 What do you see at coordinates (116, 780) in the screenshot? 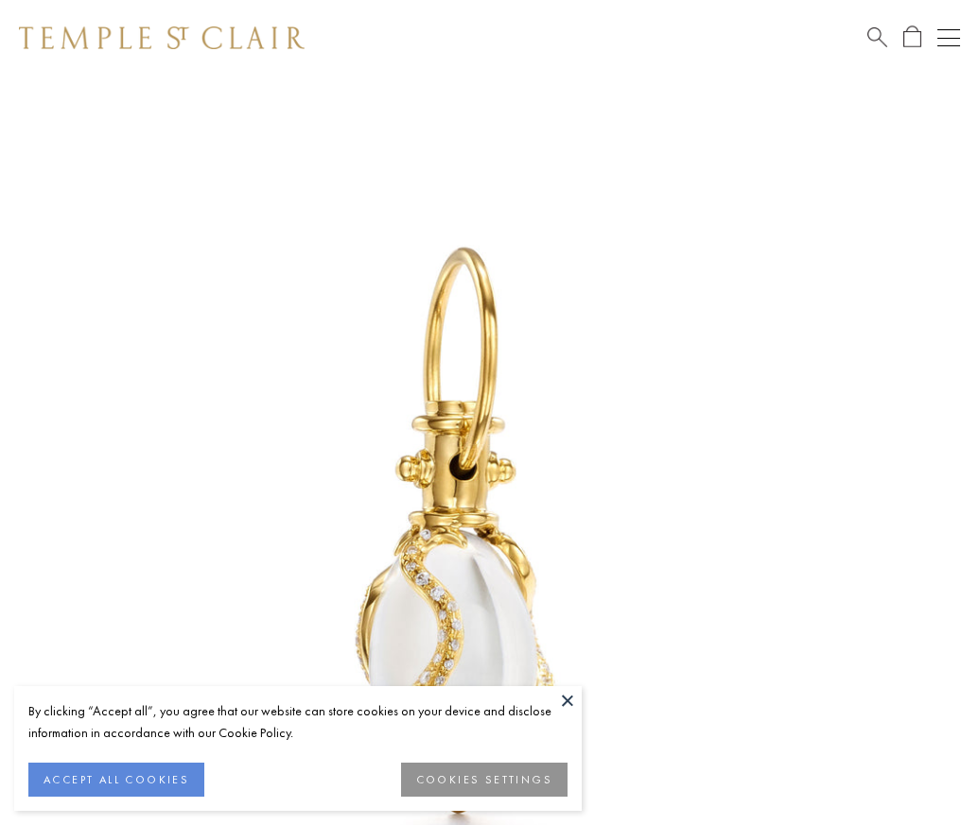
I see `button: ACCEPT ALL COOKIES` at bounding box center [116, 780].